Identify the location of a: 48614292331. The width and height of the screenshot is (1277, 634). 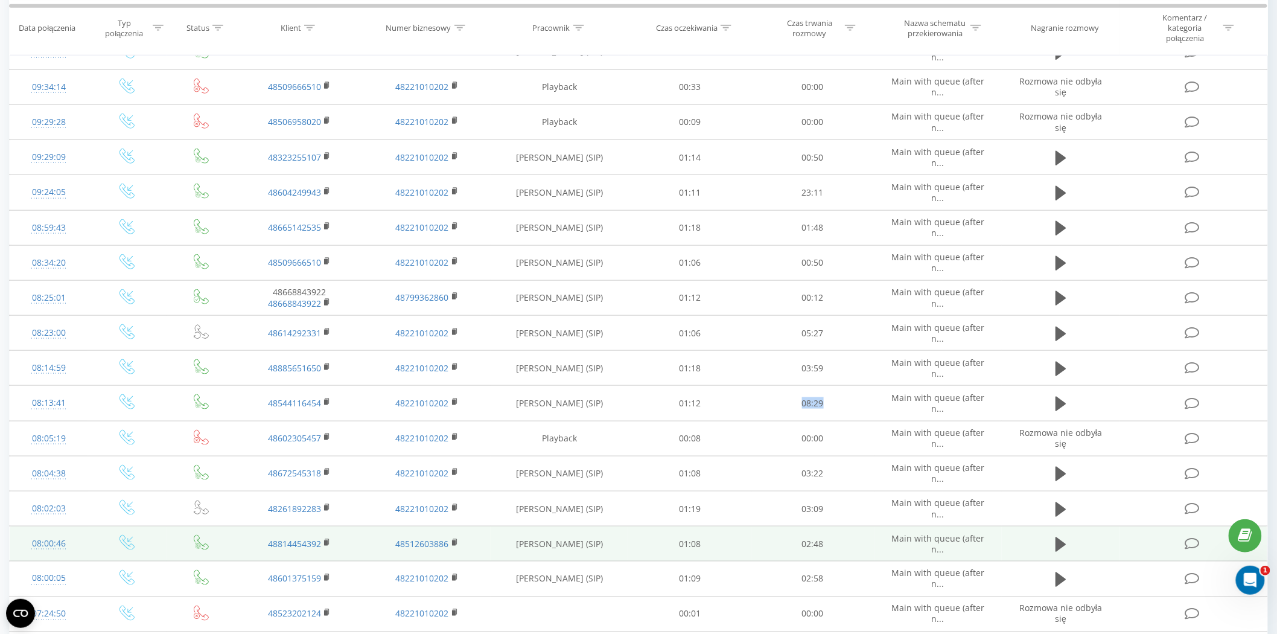
(294, 332).